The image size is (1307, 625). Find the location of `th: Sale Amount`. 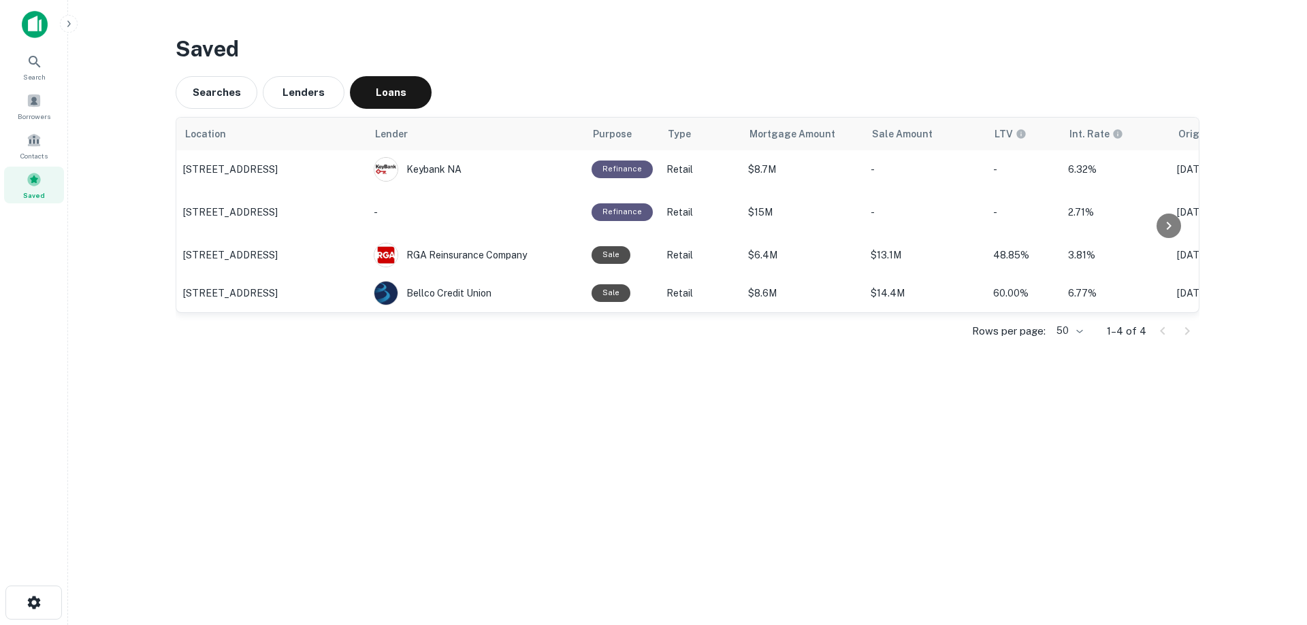

th: Sale Amount is located at coordinates (925, 134).